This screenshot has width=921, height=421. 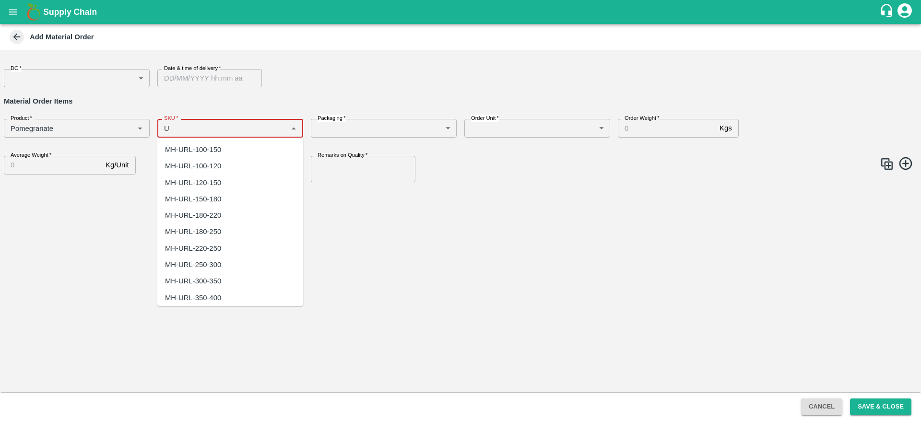 What do you see at coordinates (881, 407) in the screenshot?
I see `button: Save & Close` at bounding box center [881, 407].